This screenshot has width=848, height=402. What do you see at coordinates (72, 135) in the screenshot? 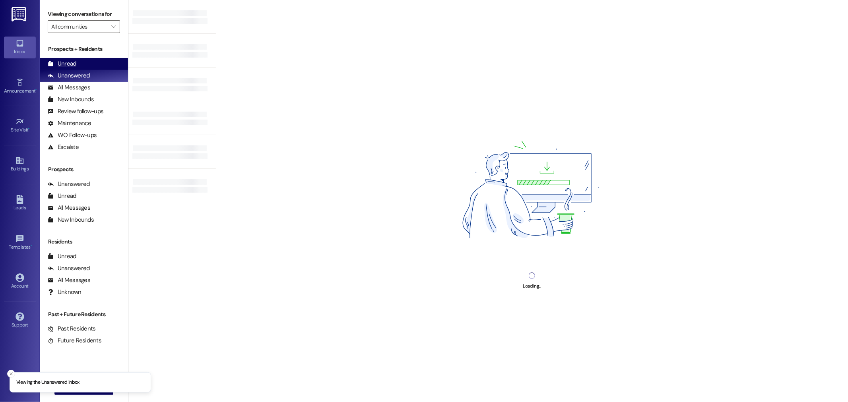
I see `div: WO Follow-ups` at bounding box center [72, 135].